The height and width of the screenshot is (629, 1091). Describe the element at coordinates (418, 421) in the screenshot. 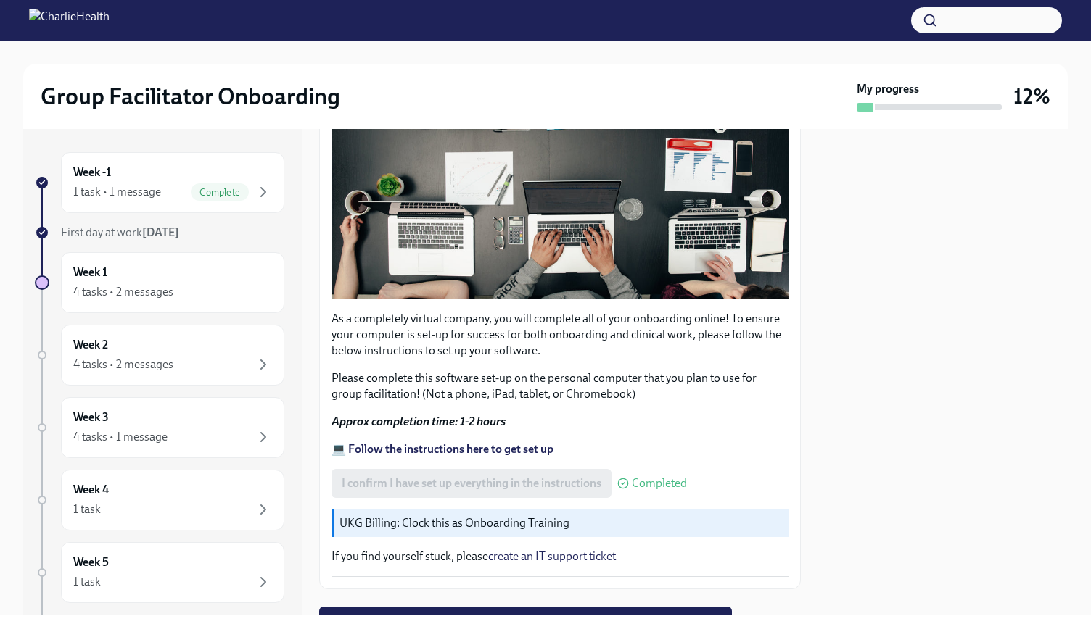

I see `strong: Approx completion time: 1-2 hours` at that location.